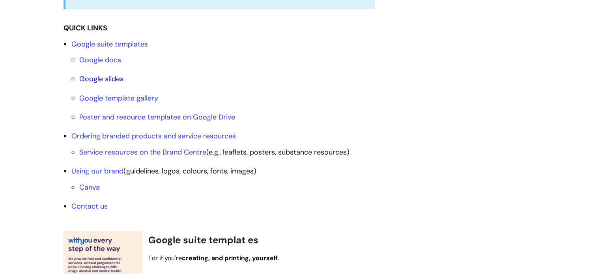 The image size is (600, 274). Describe the element at coordinates (154, 136) in the screenshot. I see `a: Ordering branded products and service resources` at that location.